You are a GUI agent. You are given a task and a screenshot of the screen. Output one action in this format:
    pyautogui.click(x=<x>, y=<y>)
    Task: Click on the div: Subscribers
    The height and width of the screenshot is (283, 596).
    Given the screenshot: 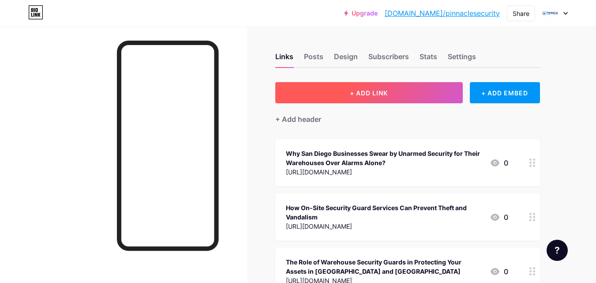 What is the action you would take?
    pyautogui.click(x=389, y=59)
    